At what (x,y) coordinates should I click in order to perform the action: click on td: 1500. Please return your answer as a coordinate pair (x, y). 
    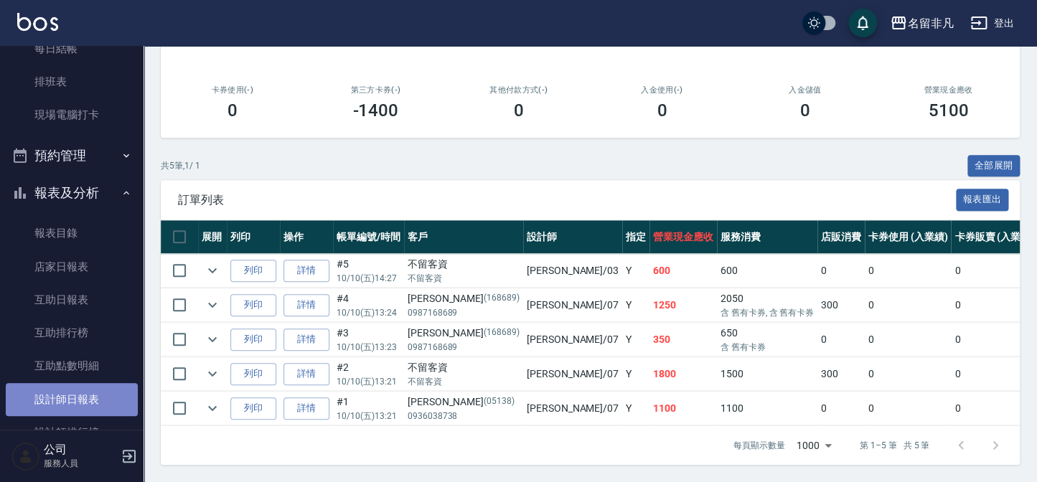
    Looking at the image, I should click on (767, 374).